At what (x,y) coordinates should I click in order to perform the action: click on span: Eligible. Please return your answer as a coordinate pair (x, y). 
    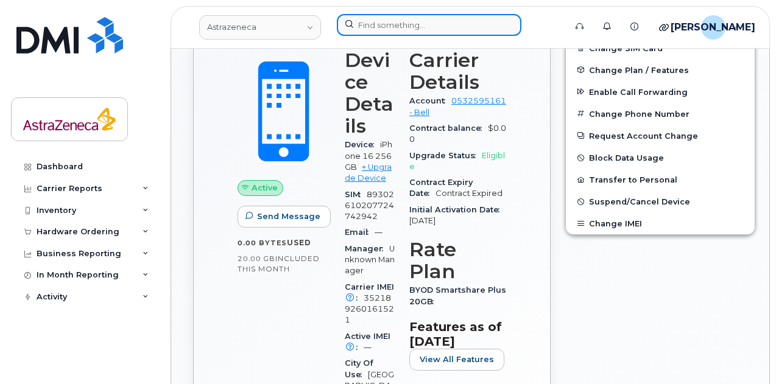
    Looking at the image, I should click on (457, 161).